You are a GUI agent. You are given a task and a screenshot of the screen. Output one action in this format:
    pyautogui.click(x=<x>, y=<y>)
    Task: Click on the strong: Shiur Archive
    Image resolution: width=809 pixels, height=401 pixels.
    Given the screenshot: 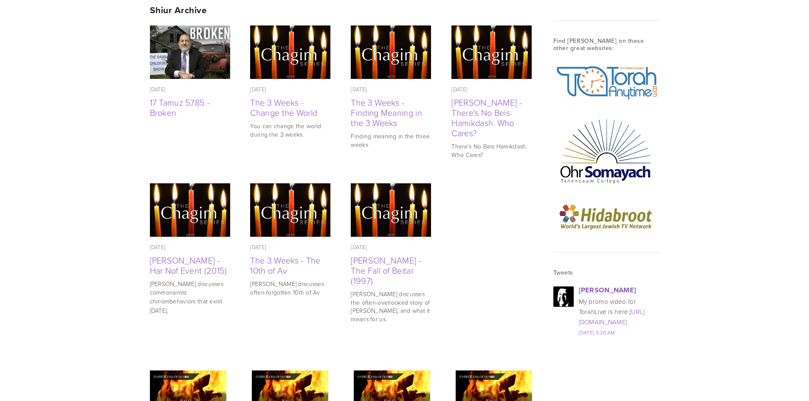 What is the action you would take?
    pyautogui.click(x=178, y=10)
    